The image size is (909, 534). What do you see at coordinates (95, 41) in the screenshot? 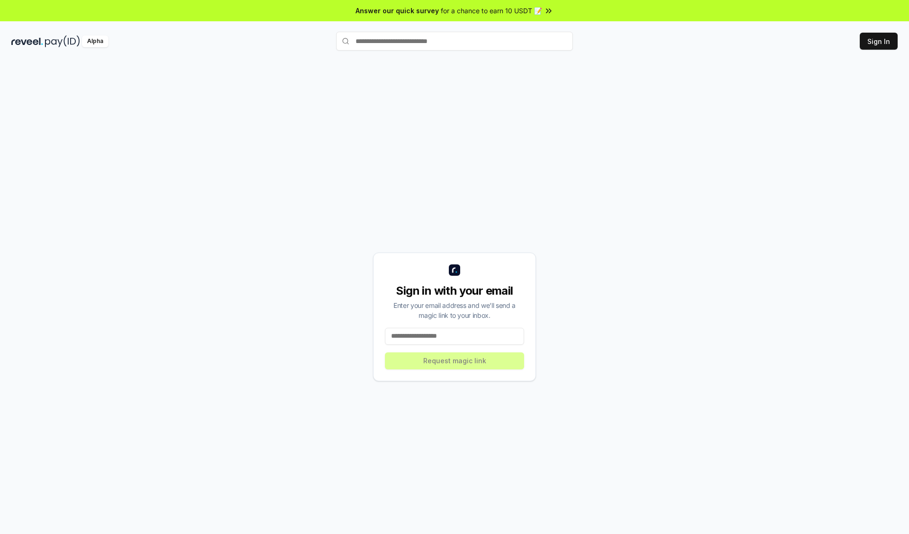
I see `div: Alpha` at bounding box center [95, 41].